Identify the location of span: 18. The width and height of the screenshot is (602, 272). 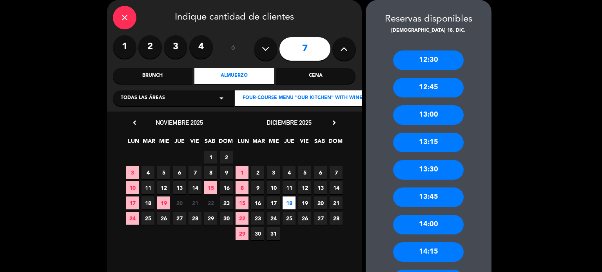
(148, 203).